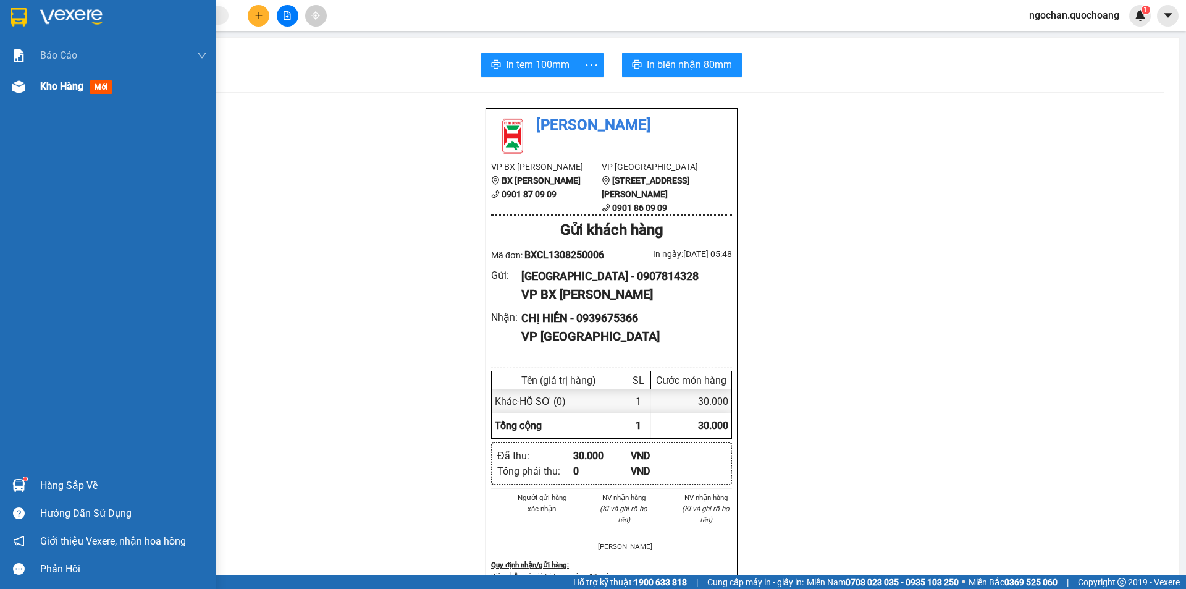  What do you see at coordinates (19, 56) in the screenshot?
I see `img: solution-icon` at bounding box center [19, 56].